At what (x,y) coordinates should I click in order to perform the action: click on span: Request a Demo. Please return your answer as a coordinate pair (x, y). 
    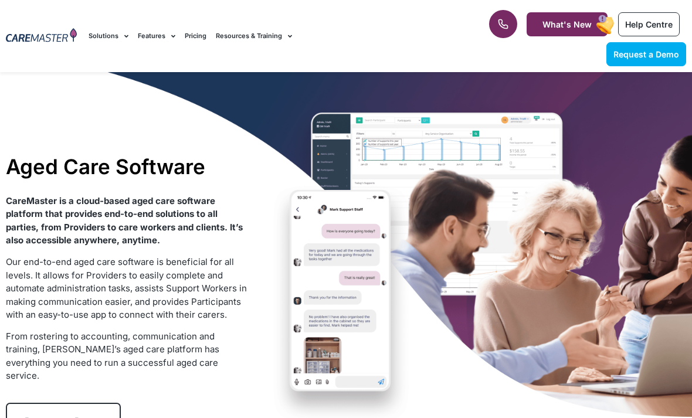
    Looking at the image, I should click on (646, 54).